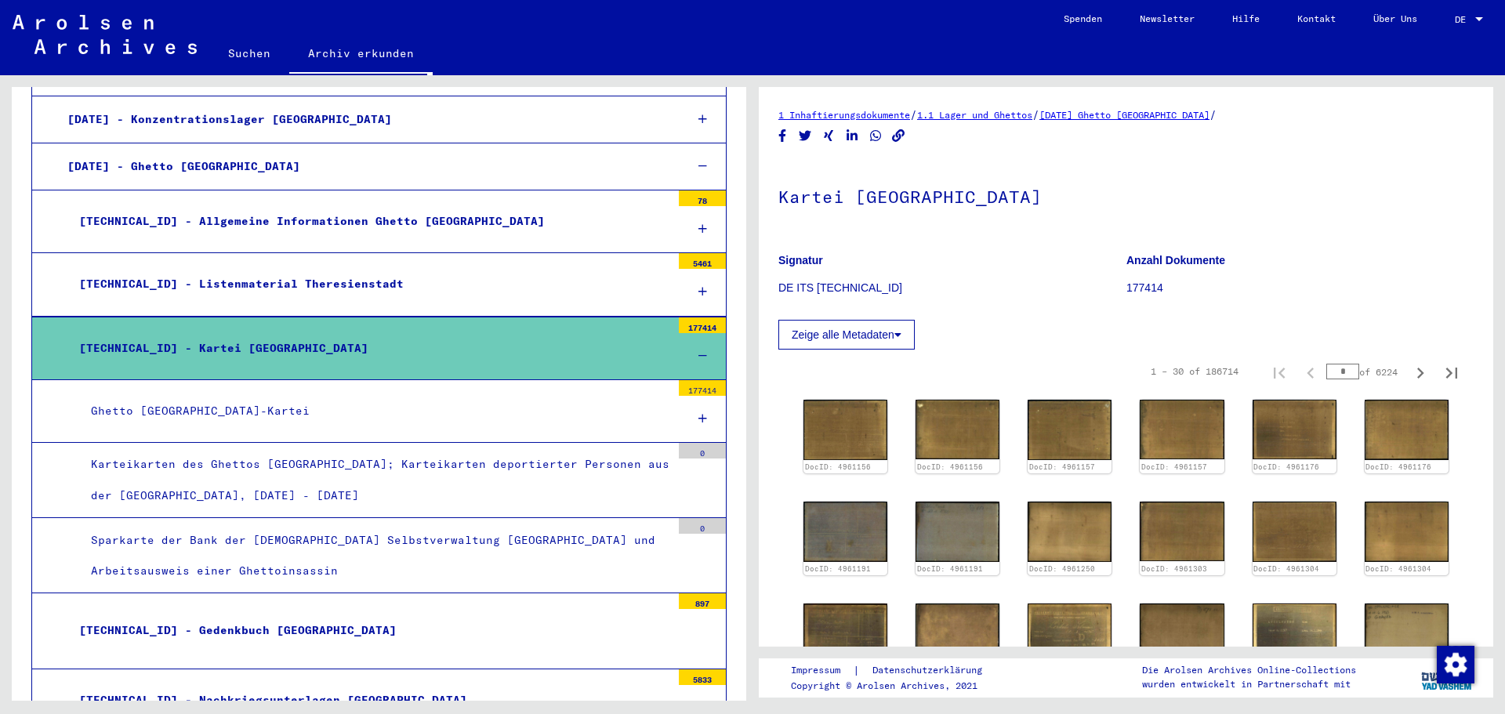 The image size is (1505, 714). I want to click on p: wurden entwickelt in Partnerschaft mit, so click(1249, 684).